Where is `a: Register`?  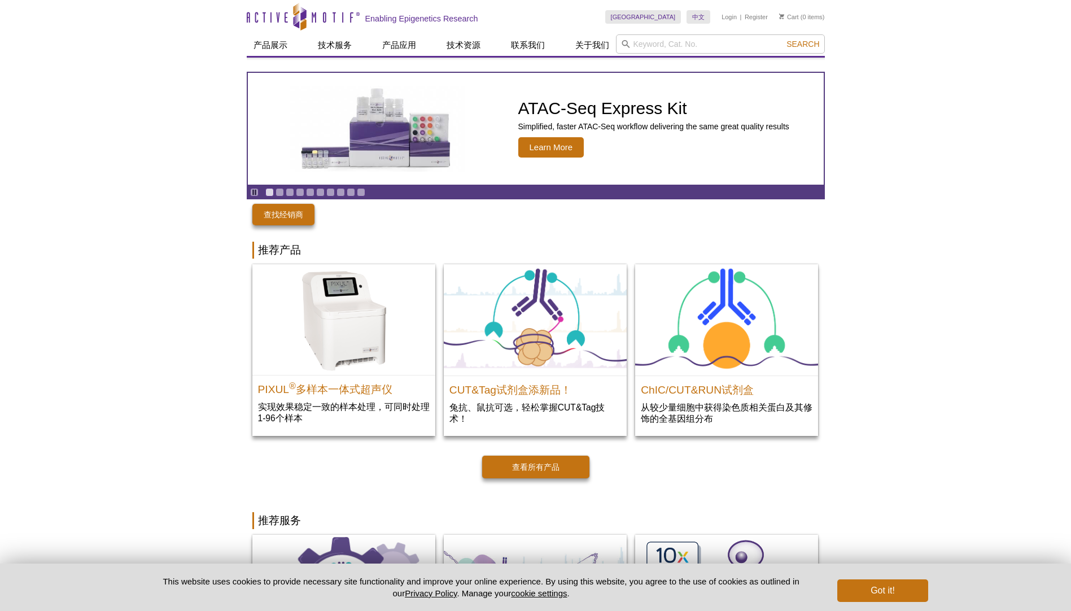 a: Register is located at coordinates (756, 17).